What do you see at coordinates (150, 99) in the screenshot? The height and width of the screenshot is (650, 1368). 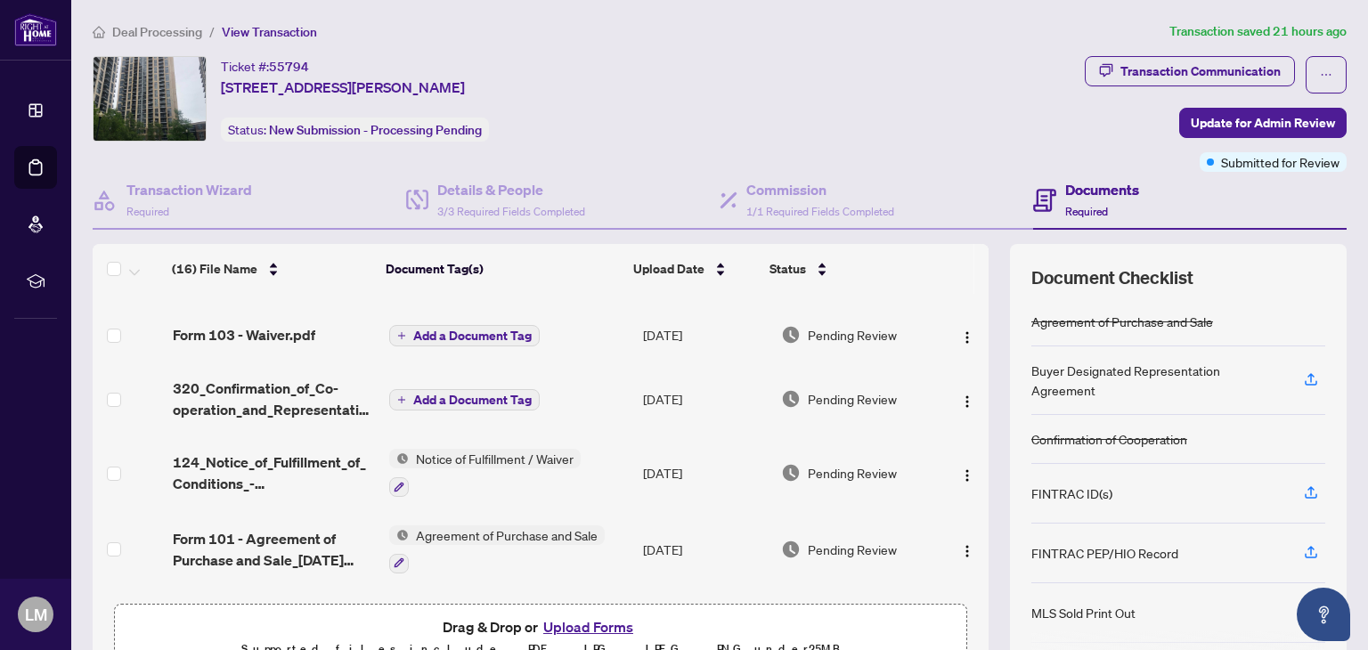 I see `img: IMG-W12353709_1.jpg` at bounding box center [150, 99].